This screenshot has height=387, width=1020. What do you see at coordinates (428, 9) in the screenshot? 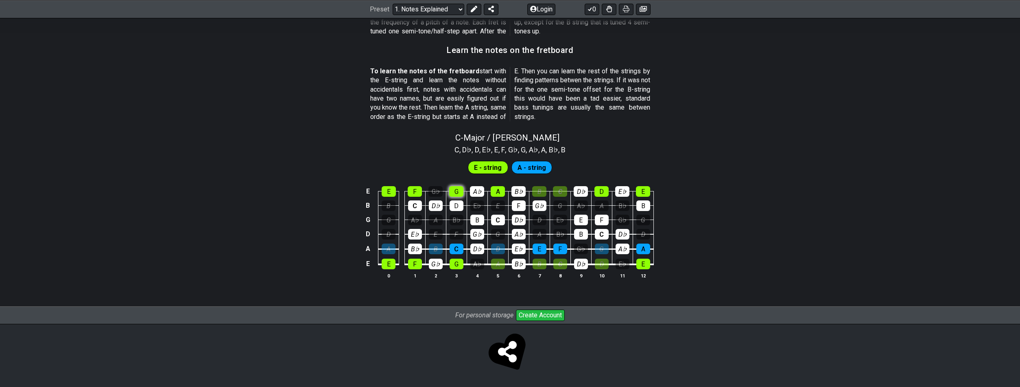
I see `select: Preset` at bounding box center [428, 9].